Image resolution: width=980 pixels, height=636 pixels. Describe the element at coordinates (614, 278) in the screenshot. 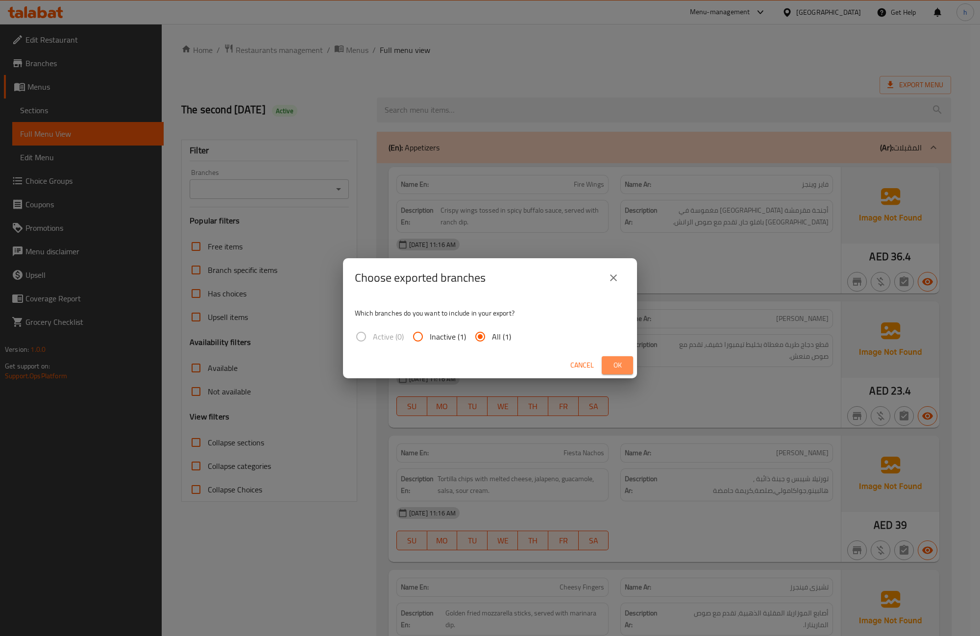

I see `button: close` at that location.